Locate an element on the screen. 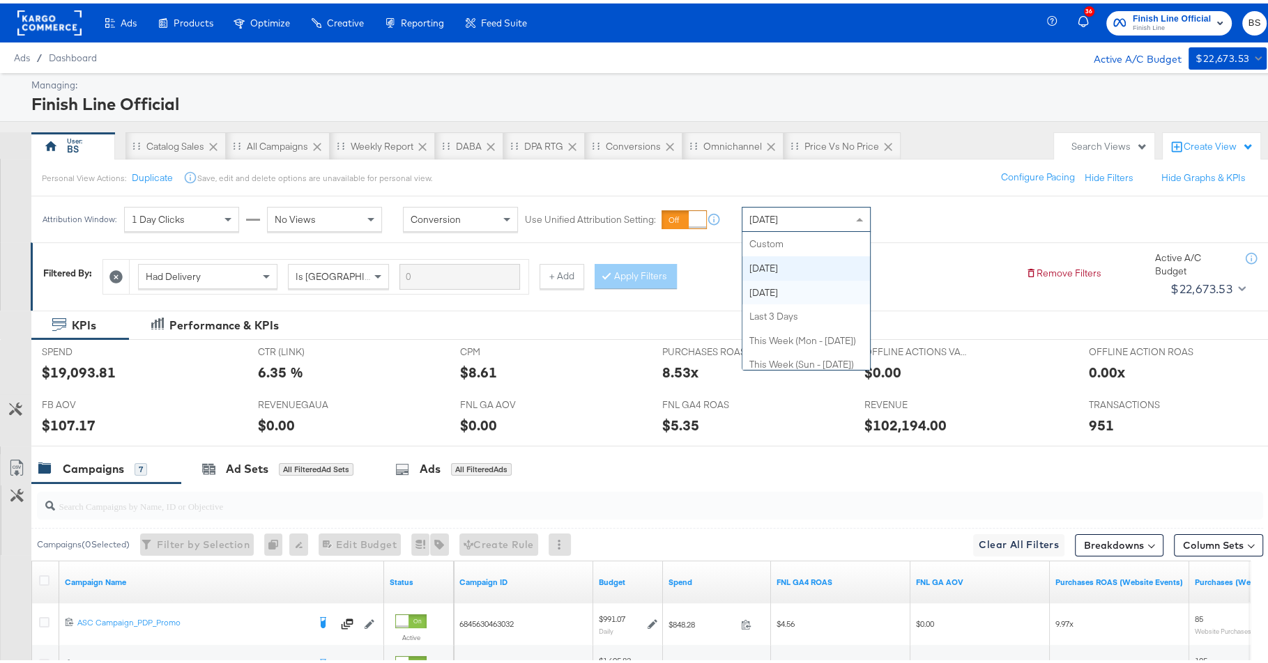 This screenshot has height=663, width=1268. div: Ads is located at coordinates (430, 465).